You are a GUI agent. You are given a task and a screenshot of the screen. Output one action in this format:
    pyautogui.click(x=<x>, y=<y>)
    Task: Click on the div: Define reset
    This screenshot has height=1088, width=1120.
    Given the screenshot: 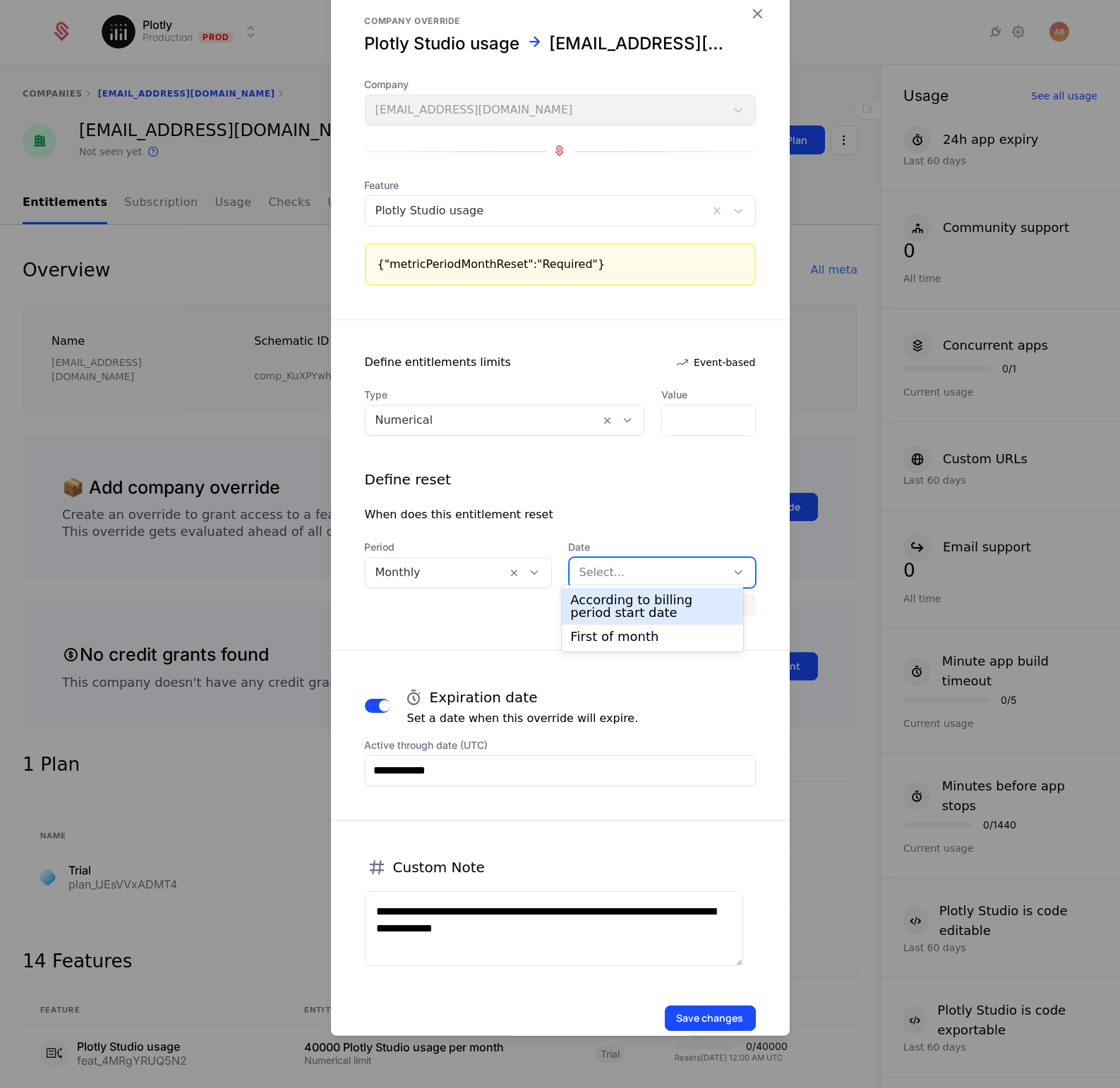 What is the action you would take?
    pyautogui.click(x=408, y=478)
    